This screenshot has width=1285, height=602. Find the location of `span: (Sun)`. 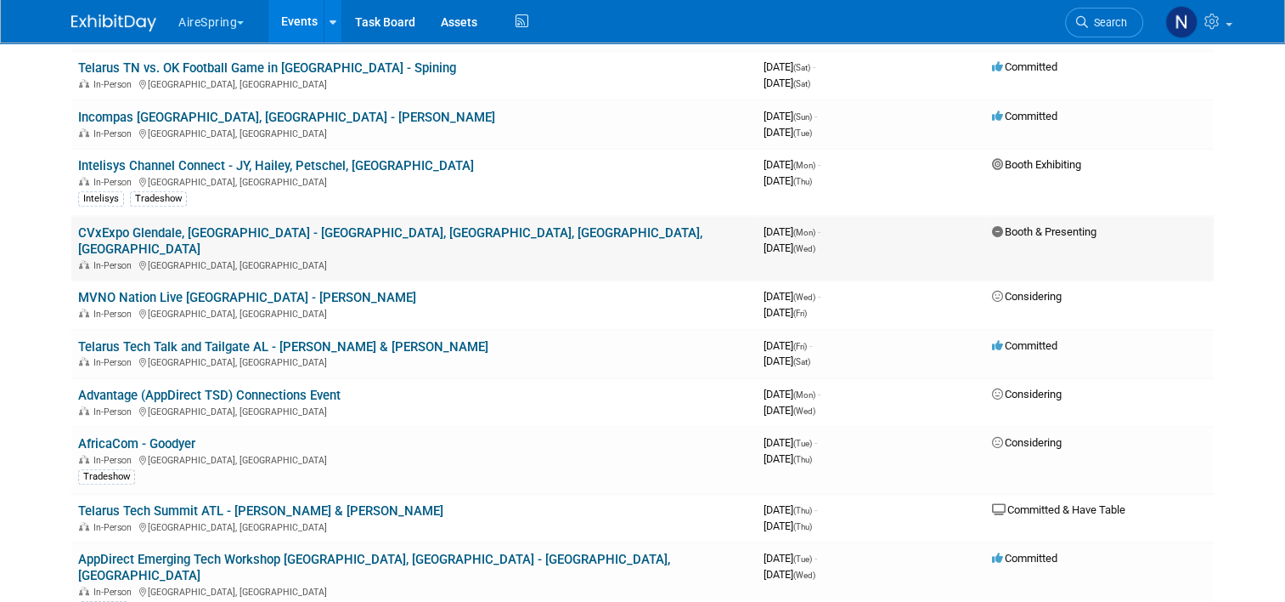

span: (Sun) is located at coordinates (803, 116).